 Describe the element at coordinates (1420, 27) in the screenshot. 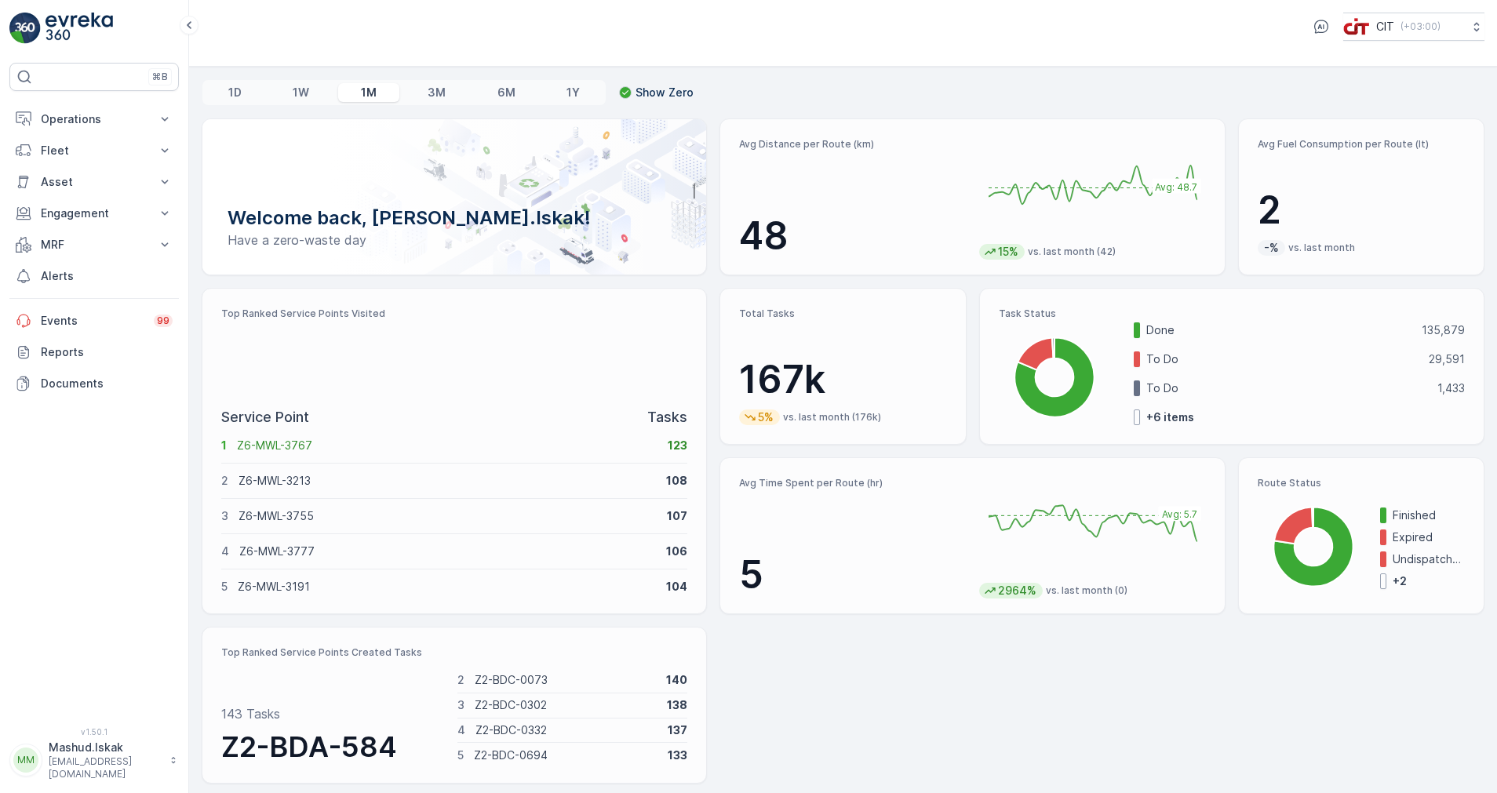

I see `p: ( +03:00 )` at that location.